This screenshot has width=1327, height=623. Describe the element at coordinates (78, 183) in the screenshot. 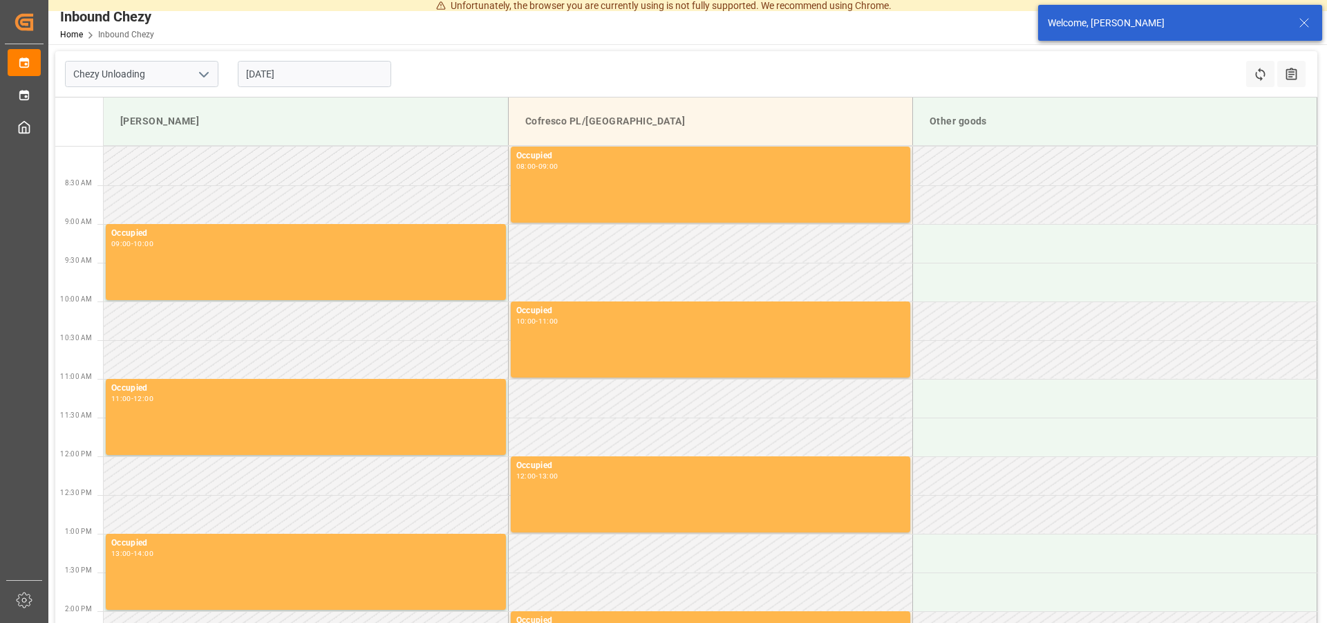

I see `span: 8:30 AM` at that location.